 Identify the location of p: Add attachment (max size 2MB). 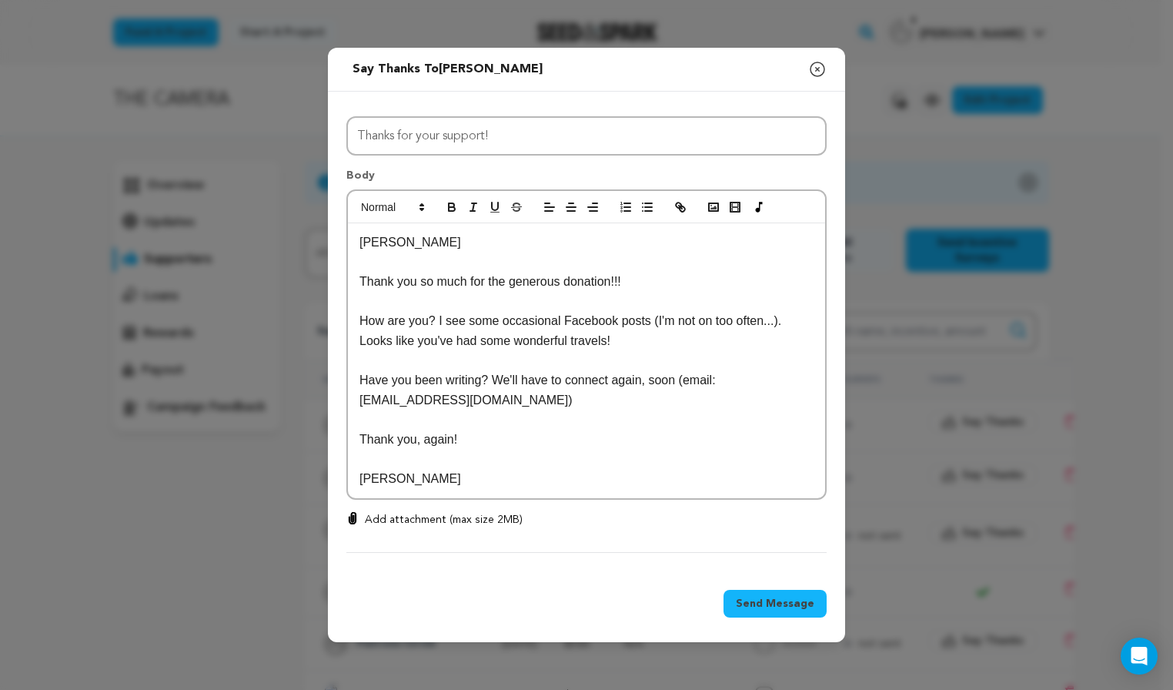
(444, 520).